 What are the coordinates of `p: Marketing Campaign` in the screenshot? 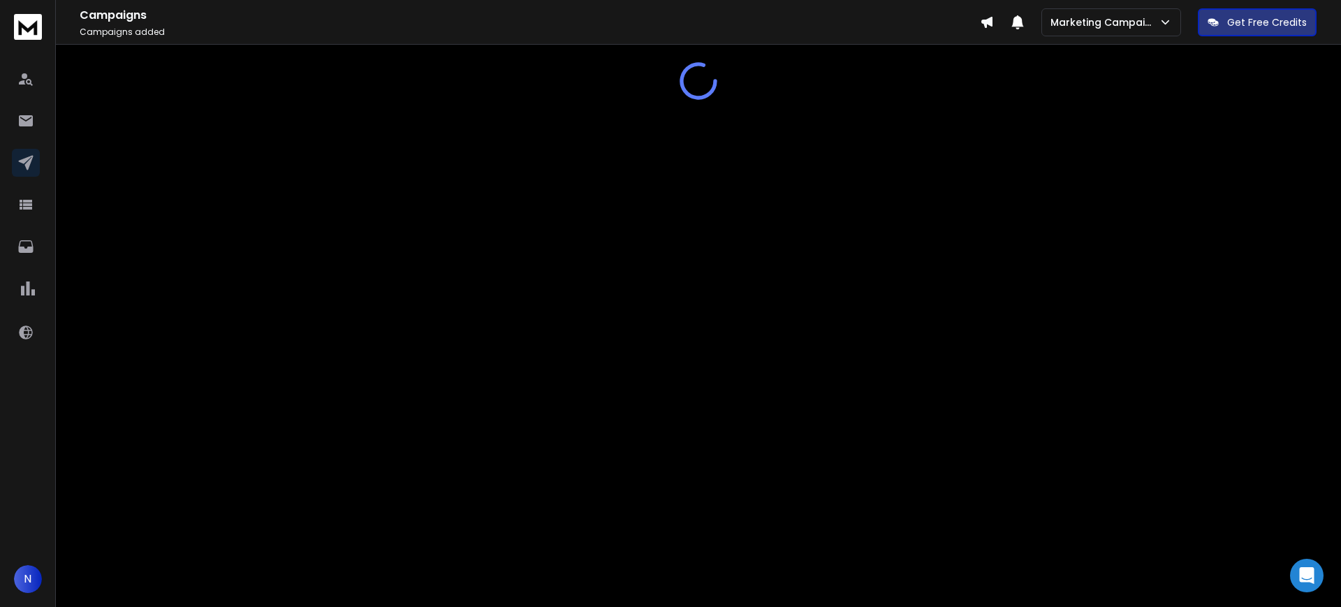 It's located at (1104, 22).